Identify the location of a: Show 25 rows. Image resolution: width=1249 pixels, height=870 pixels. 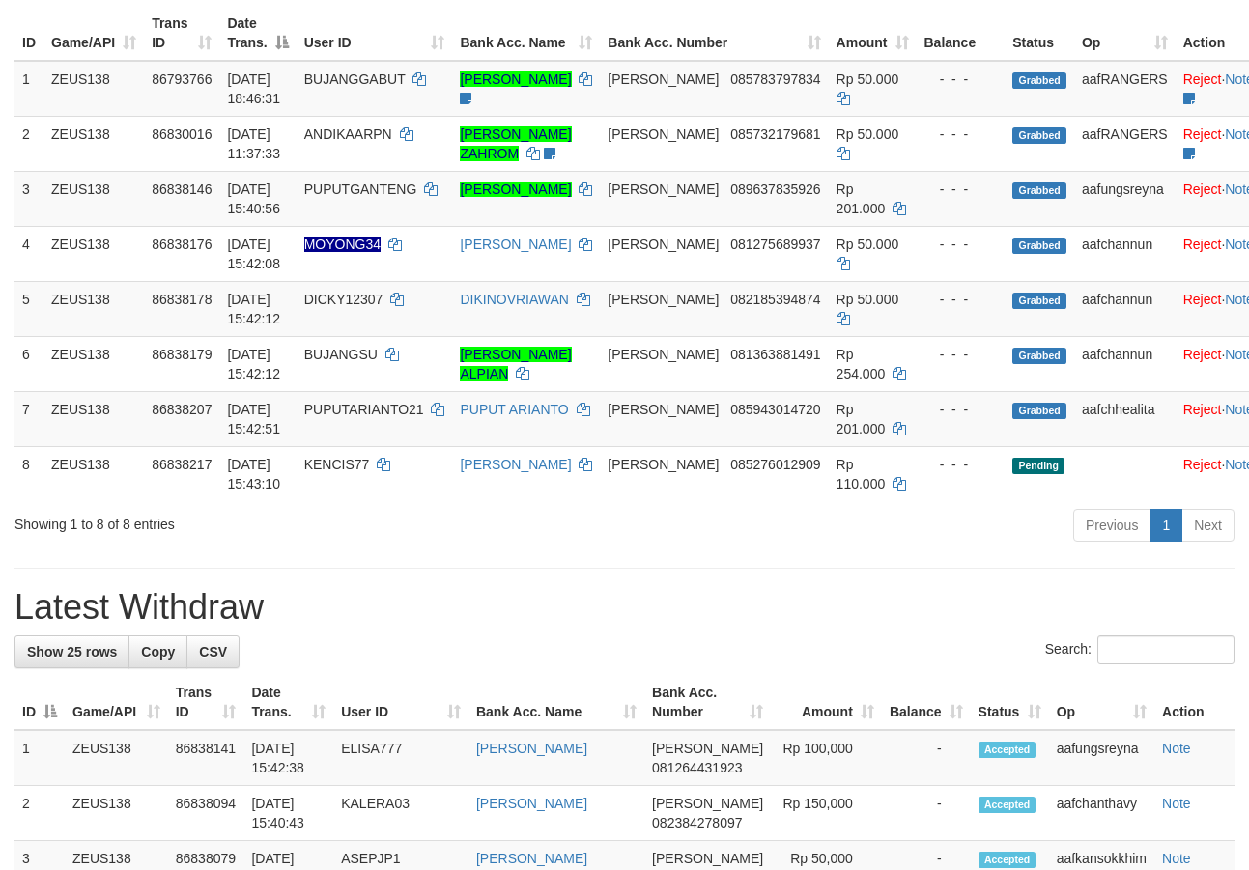
(71, 652).